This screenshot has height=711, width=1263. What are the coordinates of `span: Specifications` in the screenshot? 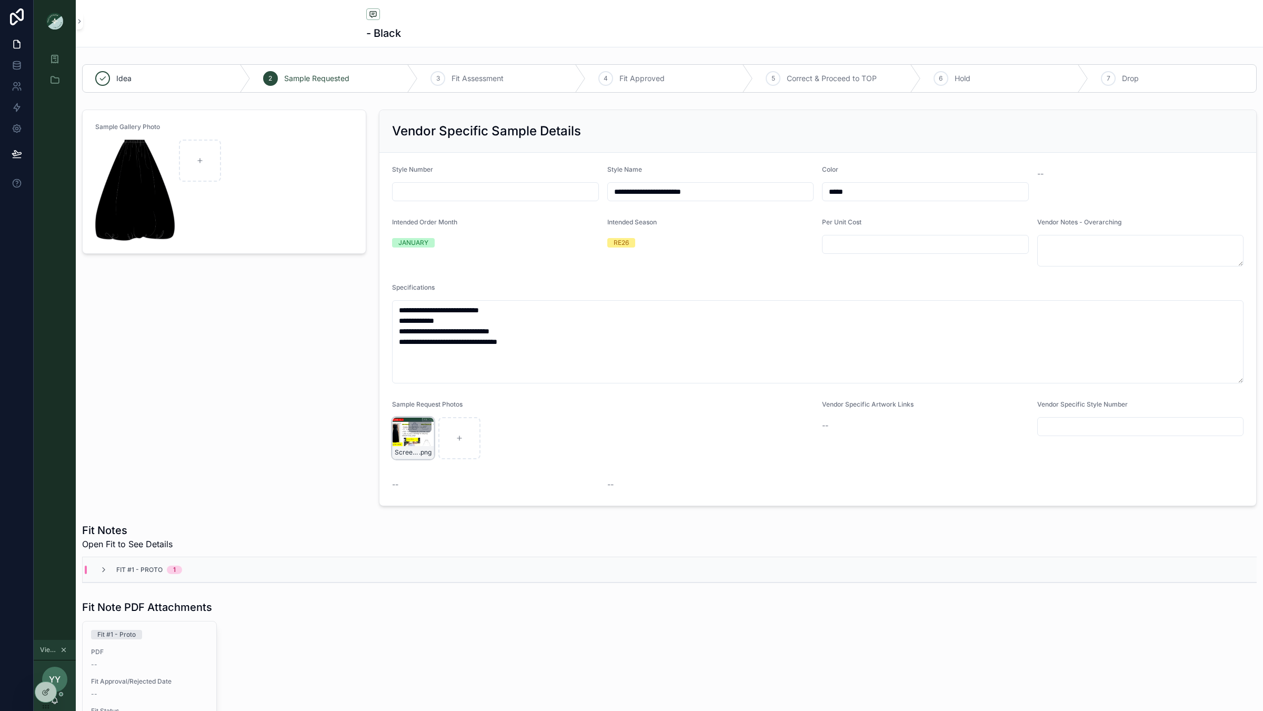 It's located at (413, 287).